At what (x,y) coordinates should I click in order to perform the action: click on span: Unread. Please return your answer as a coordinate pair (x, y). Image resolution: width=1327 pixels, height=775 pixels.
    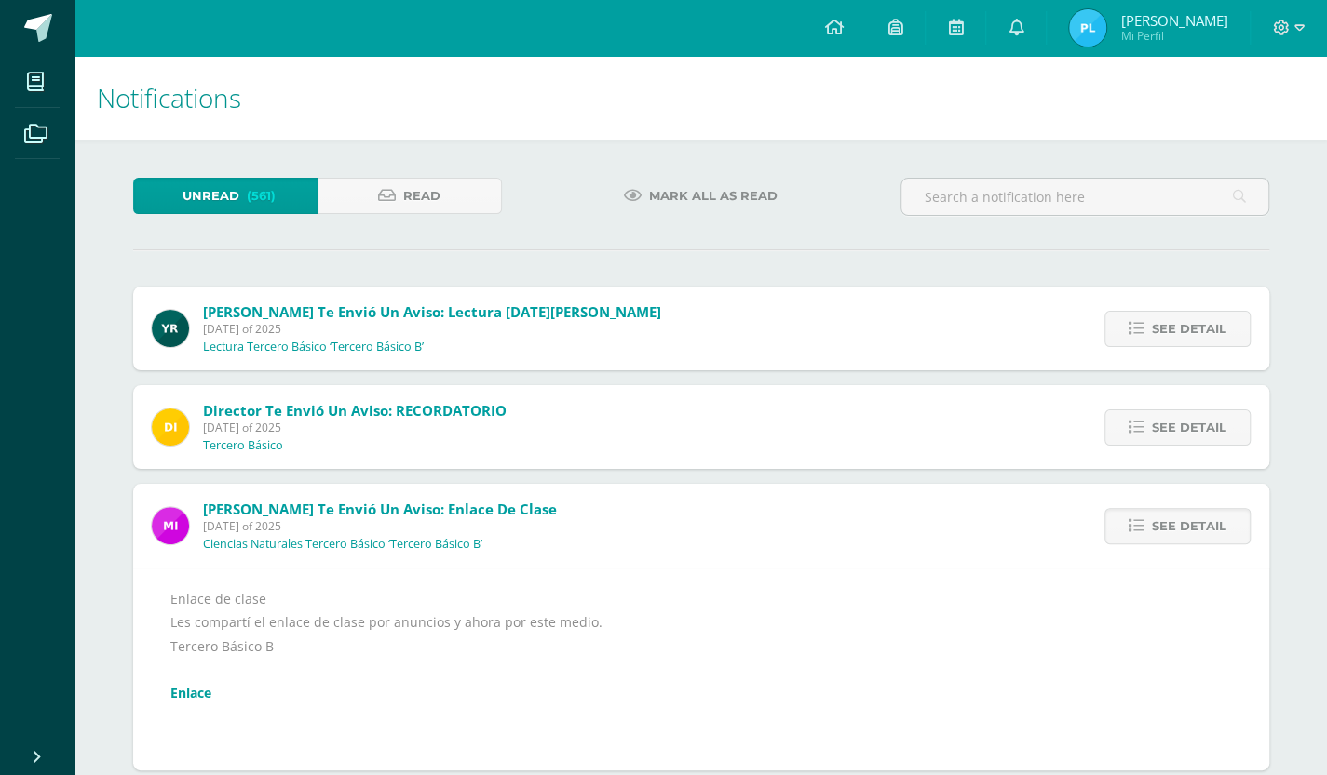
    Looking at the image, I should click on (210, 196).